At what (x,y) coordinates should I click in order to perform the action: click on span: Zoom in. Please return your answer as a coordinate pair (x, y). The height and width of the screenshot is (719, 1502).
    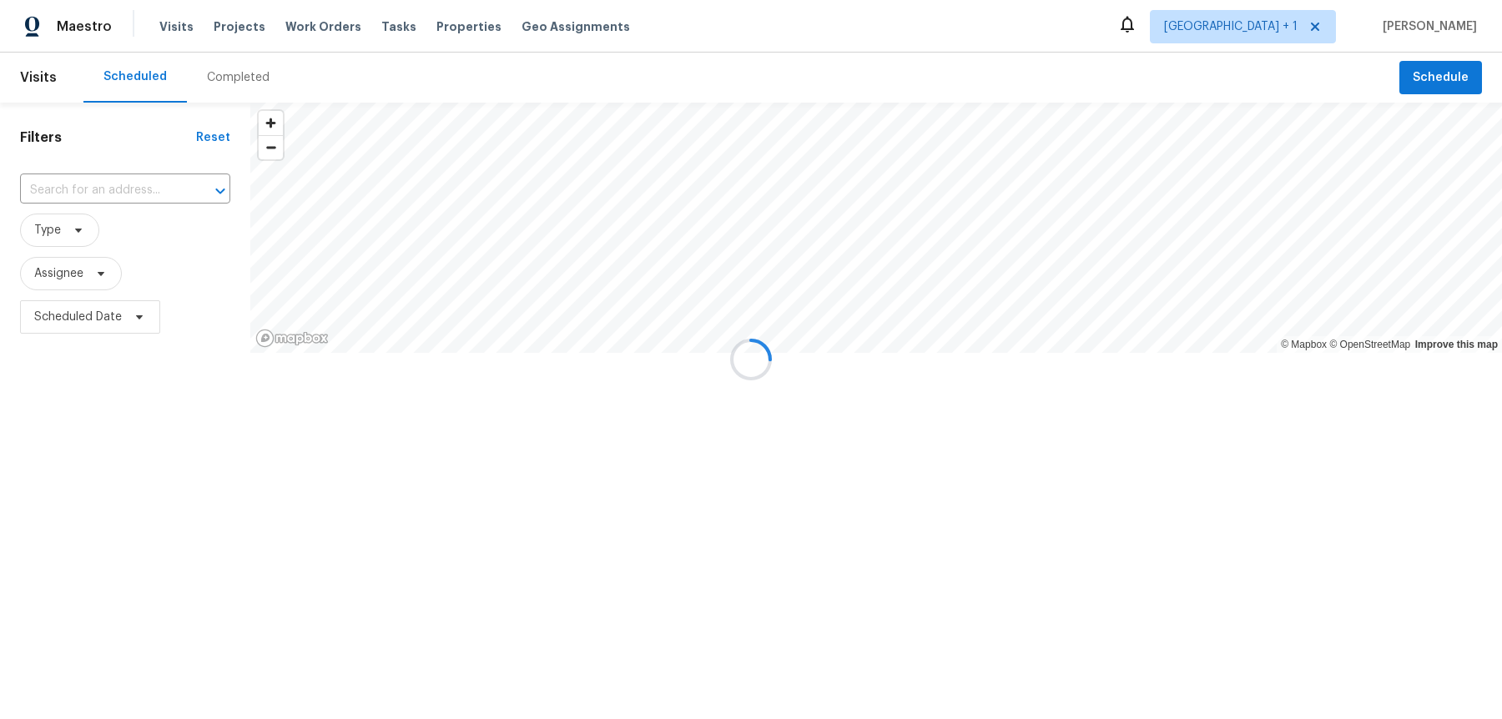
    Looking at the image, I should click on (270, 123).